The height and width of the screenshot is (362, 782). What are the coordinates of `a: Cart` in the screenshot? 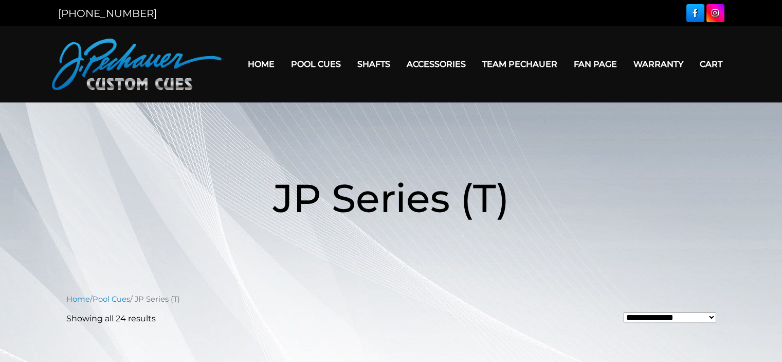 It's located at (711, 64).